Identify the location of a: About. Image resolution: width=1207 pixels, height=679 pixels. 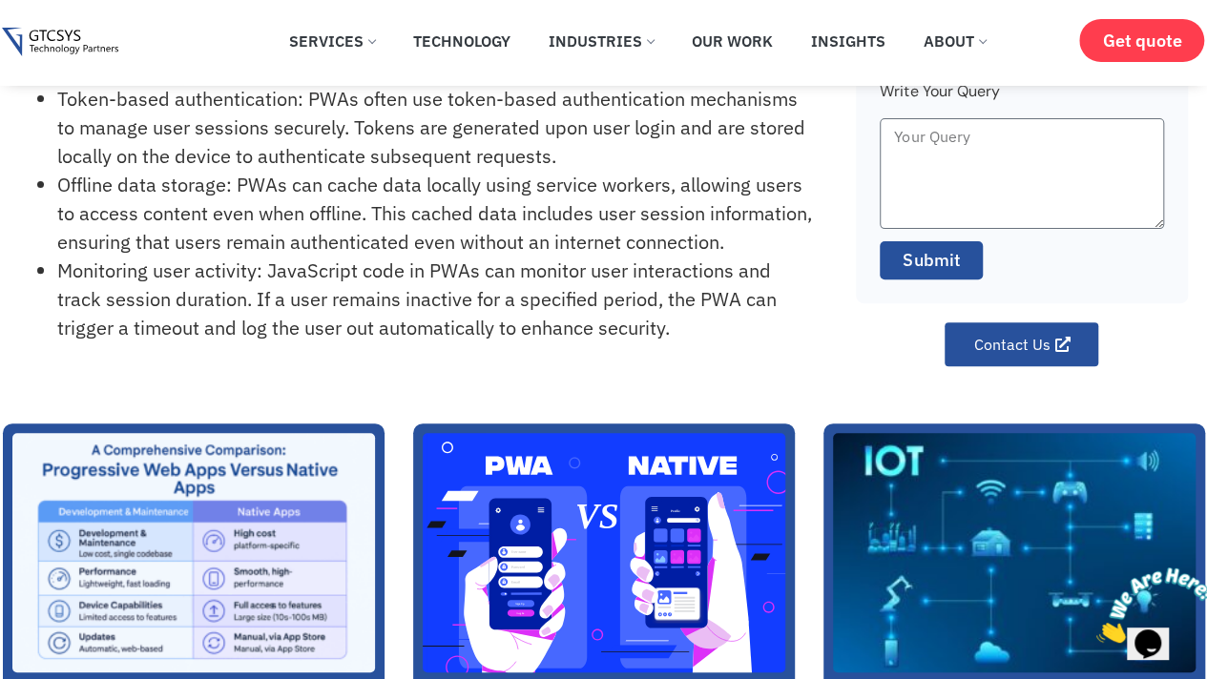
(954, 41).